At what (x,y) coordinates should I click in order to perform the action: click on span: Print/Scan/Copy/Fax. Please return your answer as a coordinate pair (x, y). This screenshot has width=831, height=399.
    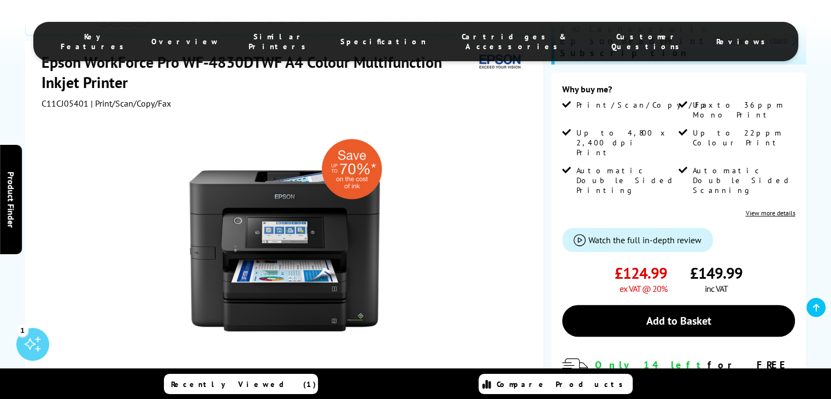
    Looking at the image, I should click on (646, 105).